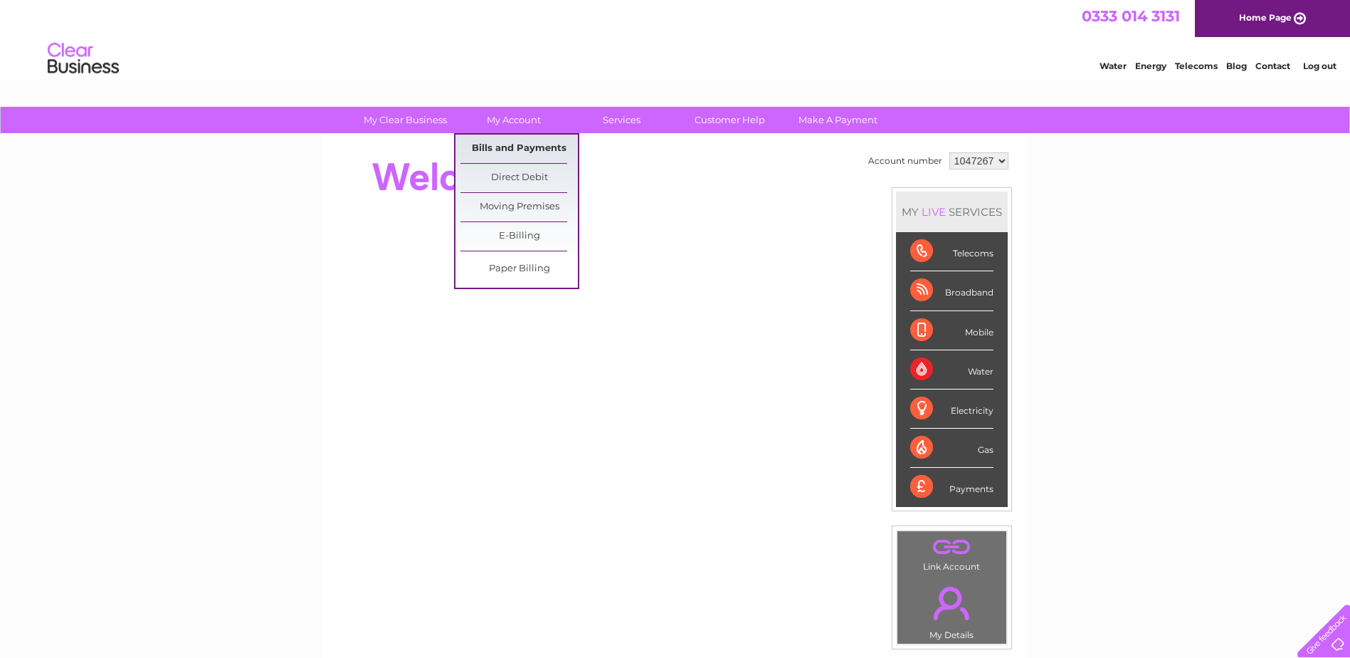 The width and height of the screenshot is (1350, 658). What do you see at coordinates (952, 487) in the screenshot?
I see `div: Payments` at bounding box center [952, 487].